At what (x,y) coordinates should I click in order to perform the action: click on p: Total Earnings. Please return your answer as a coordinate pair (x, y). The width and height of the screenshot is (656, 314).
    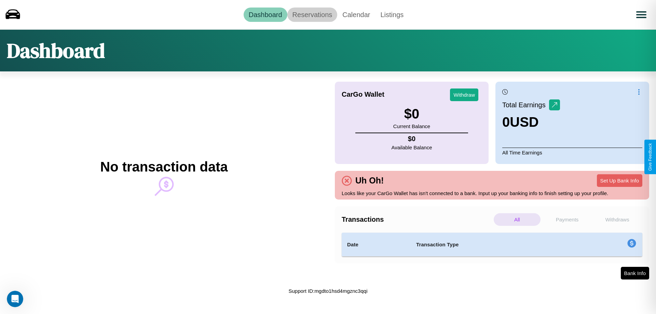
    Looking at the image, I should click on (526, 105).